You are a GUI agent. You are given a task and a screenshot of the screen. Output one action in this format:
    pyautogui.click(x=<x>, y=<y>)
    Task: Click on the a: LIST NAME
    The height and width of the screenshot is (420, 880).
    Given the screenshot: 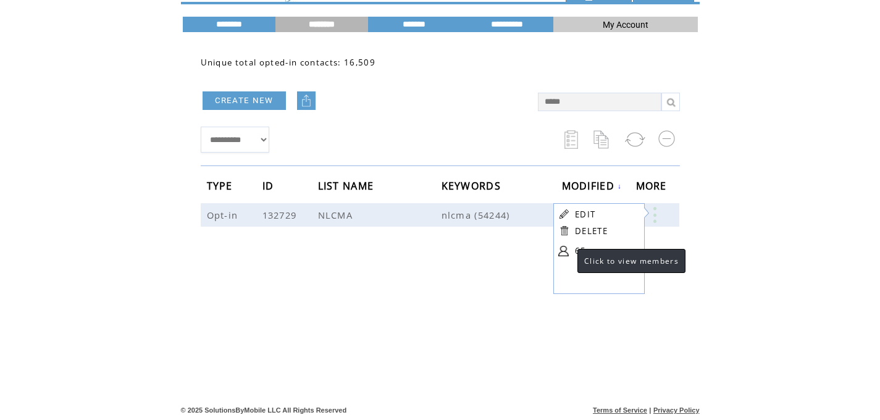 What is the action you would take?
    pyautogui.click(x=348, y=185)
    